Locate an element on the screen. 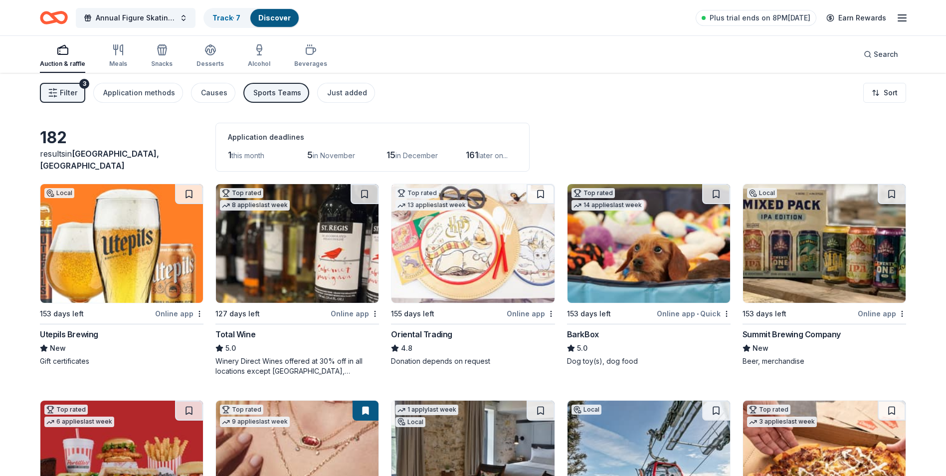 This screenshot has width=946, height=476. a: Discover is located at coordinates (274, 17).